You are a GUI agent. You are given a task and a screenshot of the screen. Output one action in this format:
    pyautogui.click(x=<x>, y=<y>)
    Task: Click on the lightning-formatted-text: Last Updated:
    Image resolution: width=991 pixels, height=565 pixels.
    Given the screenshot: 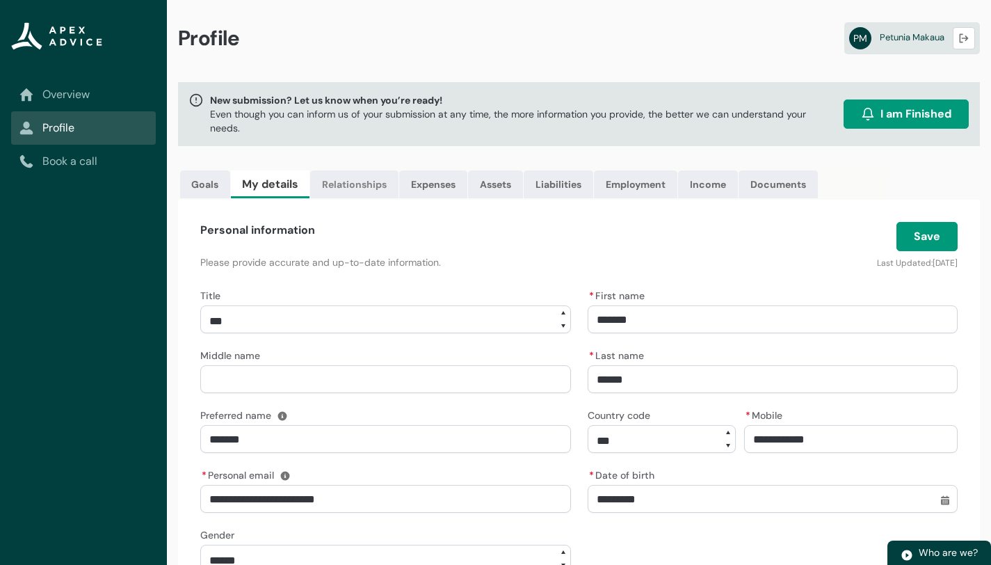 What is the action you would take?
    pyautogui.click(x=905, y=263)
    